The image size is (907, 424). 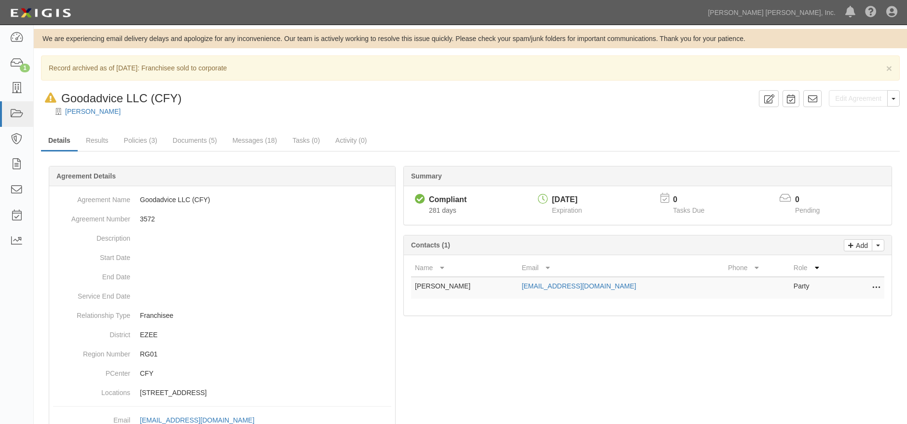 What do you see at coordinates (871, 13) in the screenshot?
I see `i: Help Center - Complianz` at bounding box center [871, 13].